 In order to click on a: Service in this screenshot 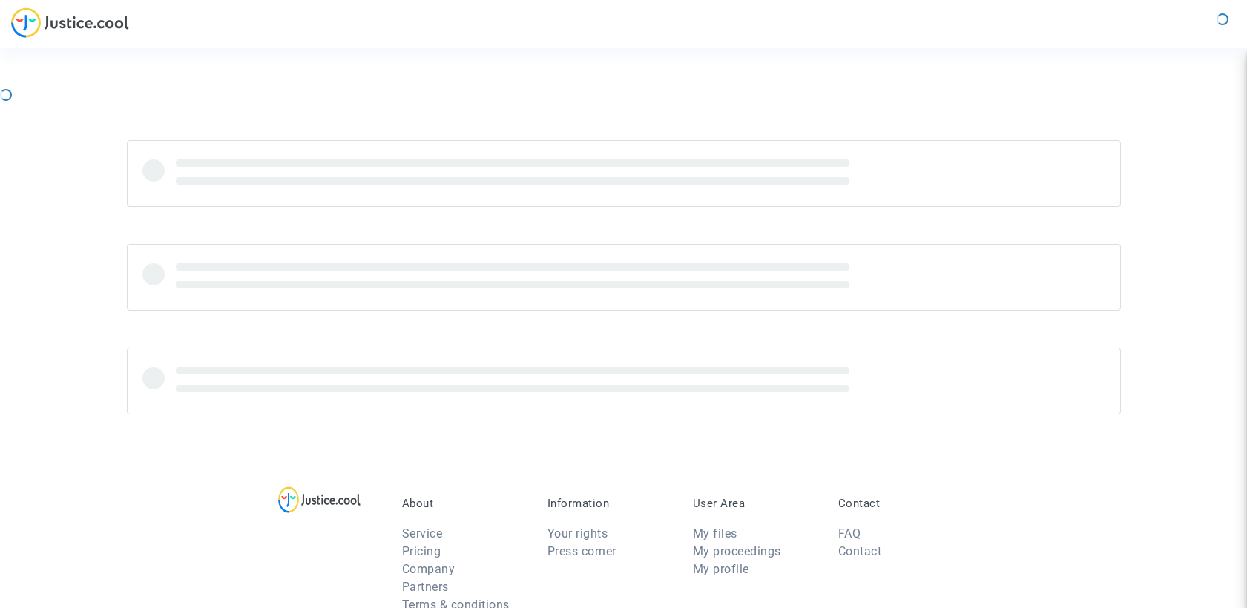, I will do `click(422, 533)`.